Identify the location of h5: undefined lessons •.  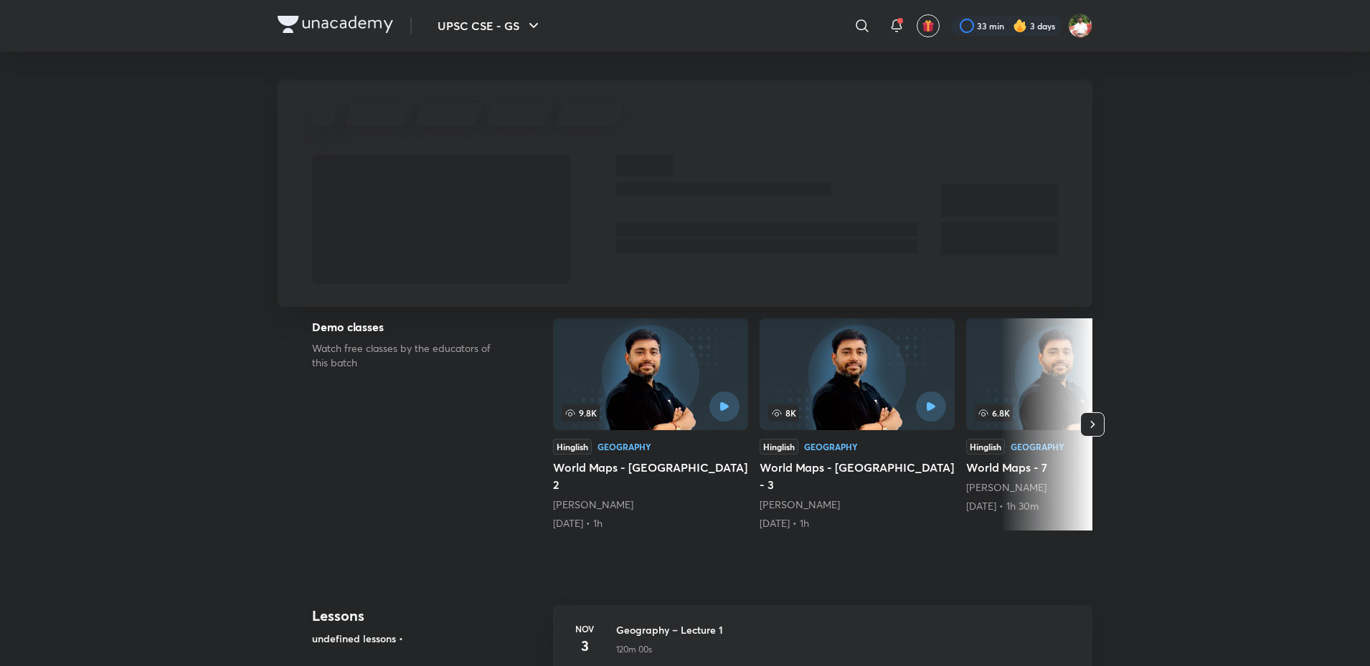
(427, 638).